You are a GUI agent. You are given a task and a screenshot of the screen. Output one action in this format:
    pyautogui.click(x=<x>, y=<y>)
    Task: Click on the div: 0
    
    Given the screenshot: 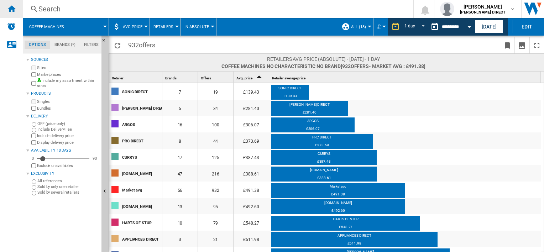 What is the action you would take?
    pyautogui.click(x=33, y=158)
    